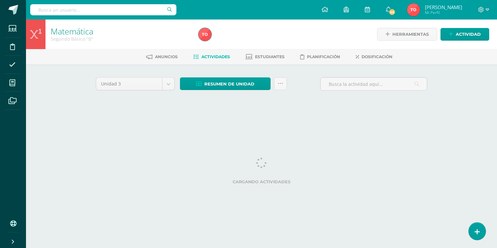 The image size is (497, 248). What do you see at coordinates (72, 31) in the screenshot?
I see `a: Matemática` at bounding box center [72, 31].